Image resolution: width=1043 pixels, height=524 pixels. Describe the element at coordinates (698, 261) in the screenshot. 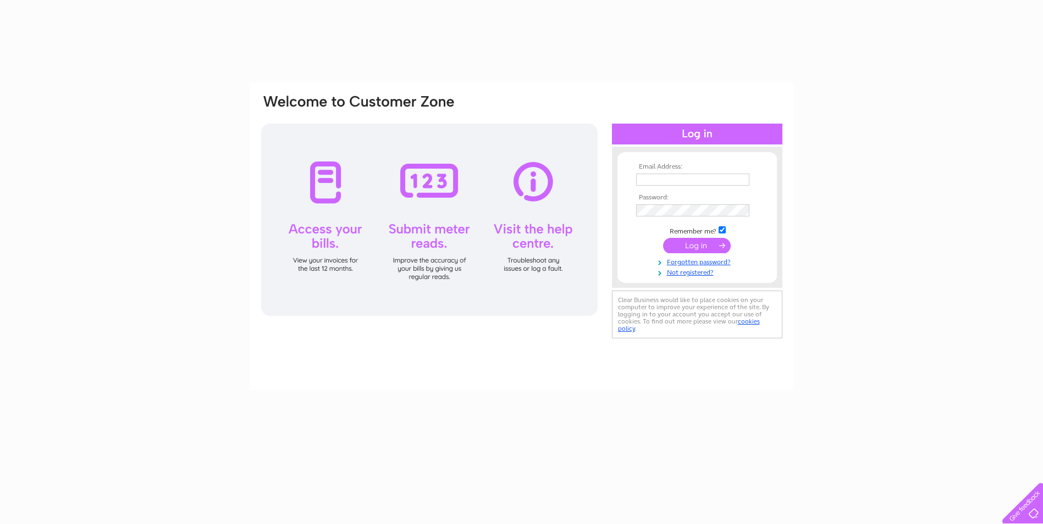

I see `a: Forgotten password?` at that location.